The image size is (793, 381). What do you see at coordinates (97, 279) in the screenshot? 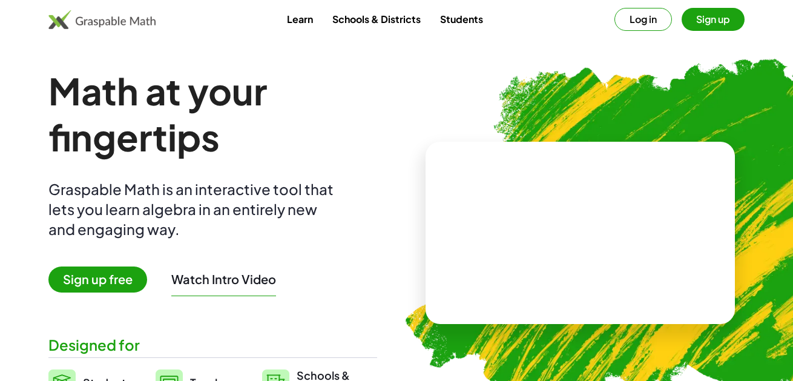
I see `span: Sign up free` at bounding box center [97, 279].